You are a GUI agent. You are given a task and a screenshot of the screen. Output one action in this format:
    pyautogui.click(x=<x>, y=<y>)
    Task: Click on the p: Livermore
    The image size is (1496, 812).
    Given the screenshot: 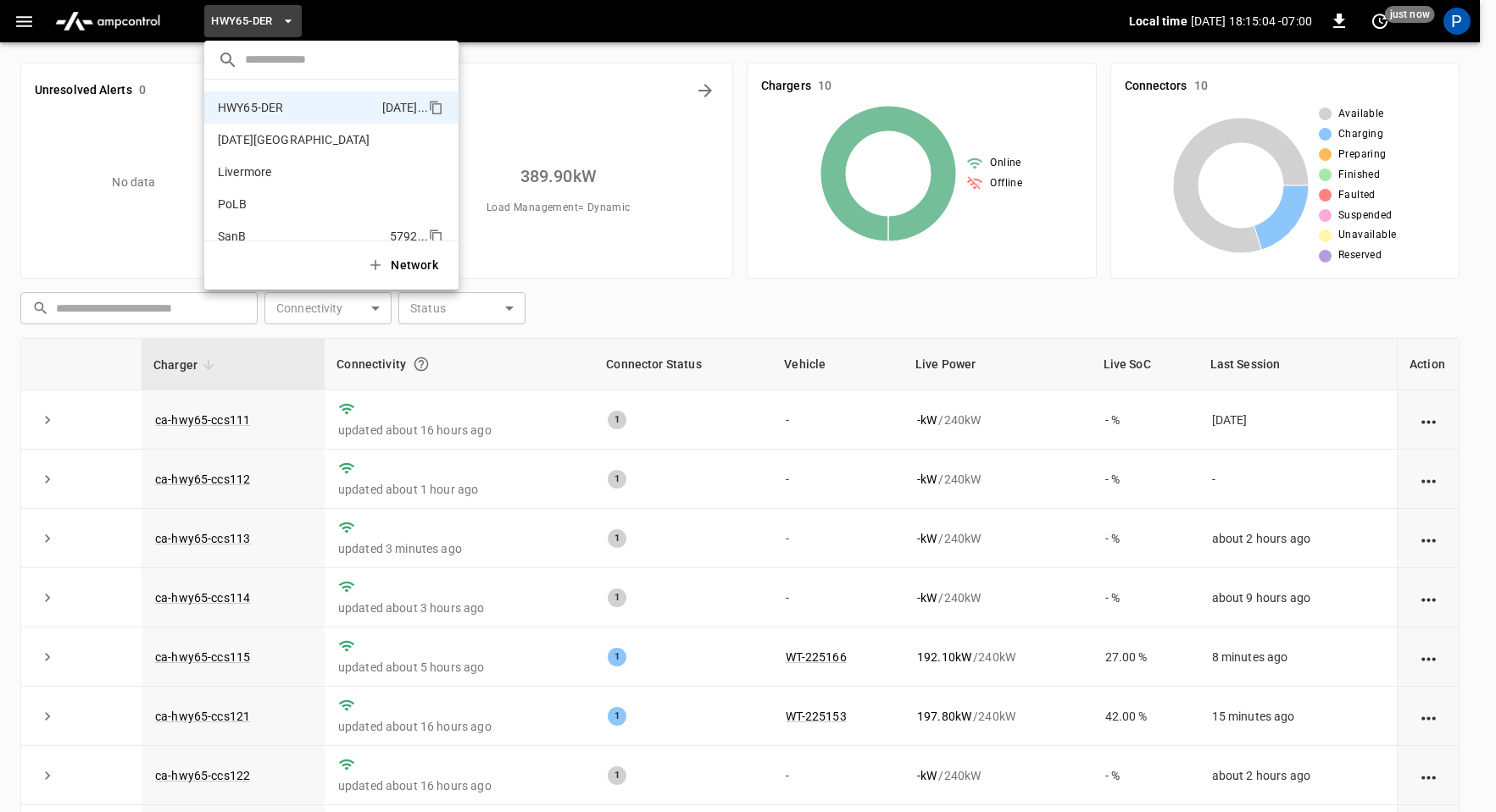 What is the action you would take?
    pyautogui.click(x=302, y=172)
    